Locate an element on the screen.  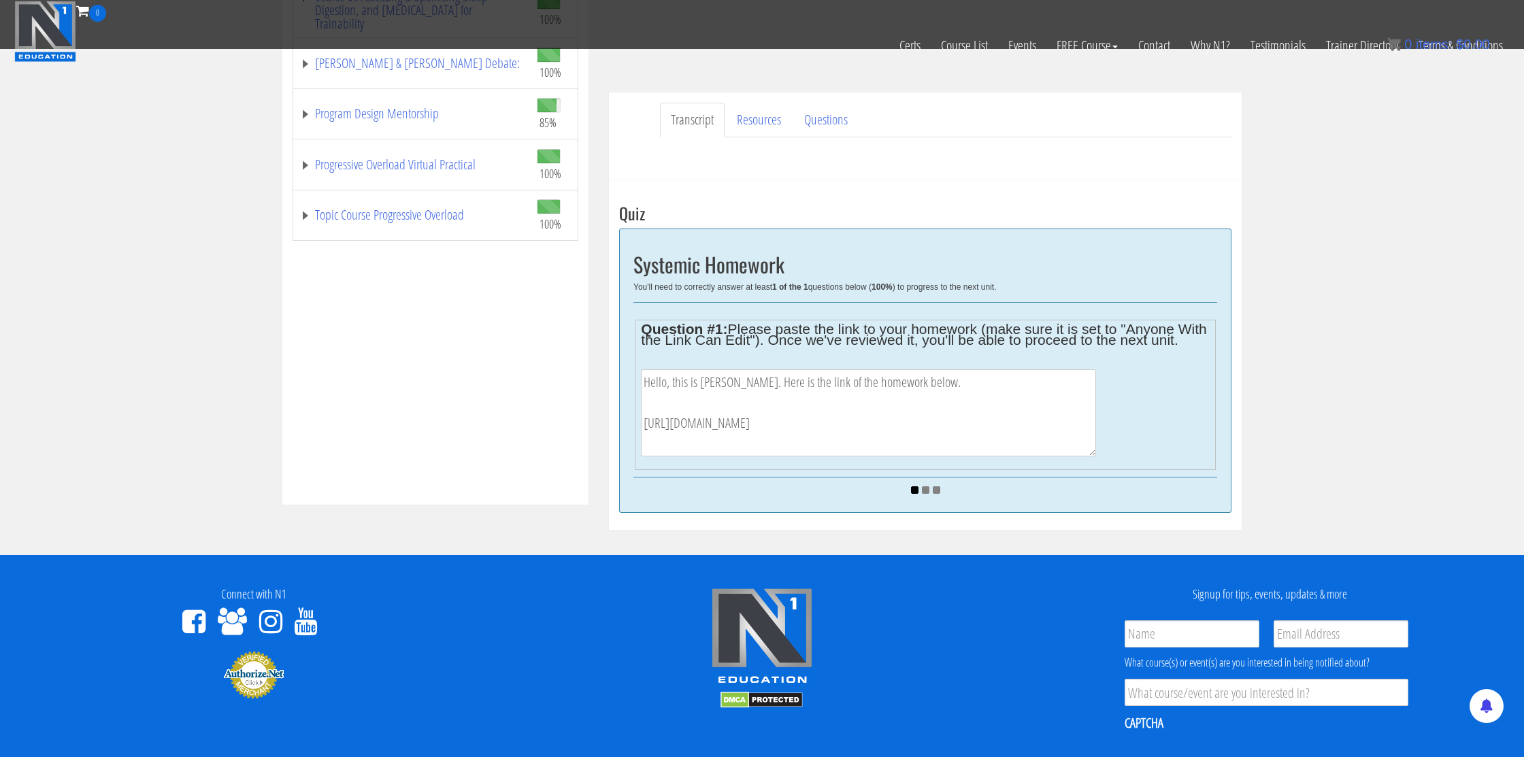
a: 0 items: $0.00 is located at coordinates (1439, 44).